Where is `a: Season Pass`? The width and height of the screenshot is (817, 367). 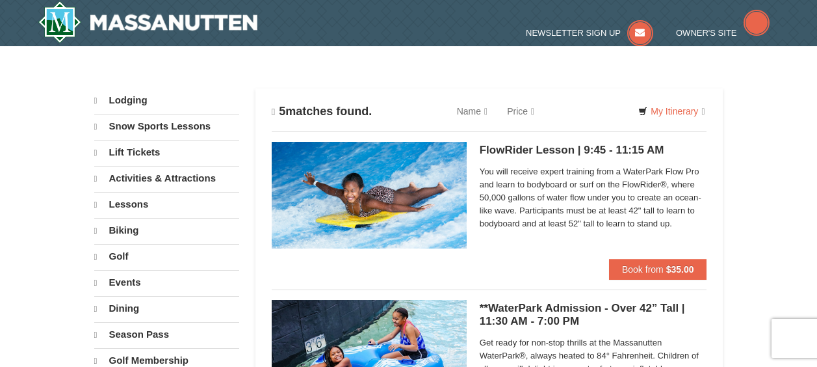 a: Season Pass is located at coordinates (166, 334).